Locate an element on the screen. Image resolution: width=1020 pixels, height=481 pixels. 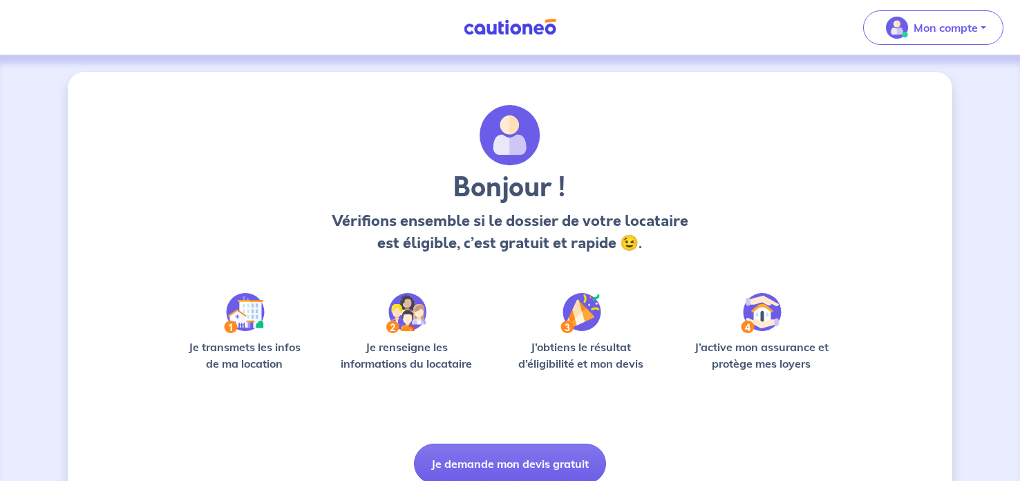
p: Vérifions ensemble si le dossier de votre locataire est éligible, c’est gratuit et rapide 😉. is located at coordinates (509, 232).